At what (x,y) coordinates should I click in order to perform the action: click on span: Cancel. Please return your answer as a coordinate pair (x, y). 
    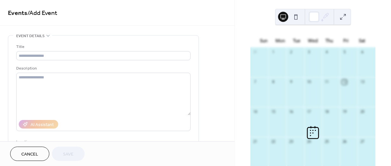
    Looking at the image, I should click on (30, 155).